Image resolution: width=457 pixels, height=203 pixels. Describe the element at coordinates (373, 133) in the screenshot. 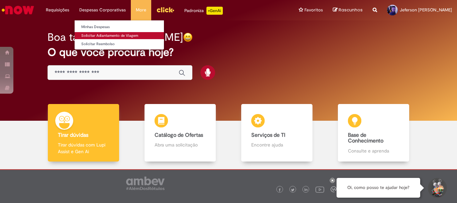

I see `a: Base de Conhecimento Consulte e aprenda` at that location.